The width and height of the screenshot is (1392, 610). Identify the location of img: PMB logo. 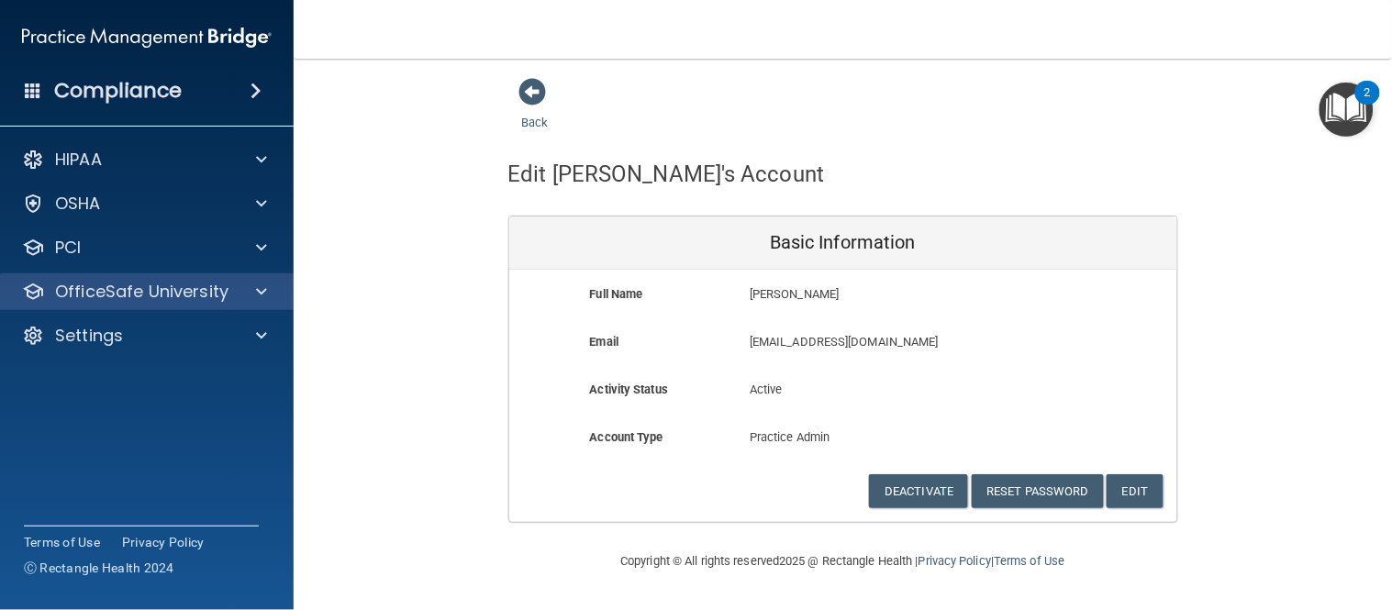
(147, 38).